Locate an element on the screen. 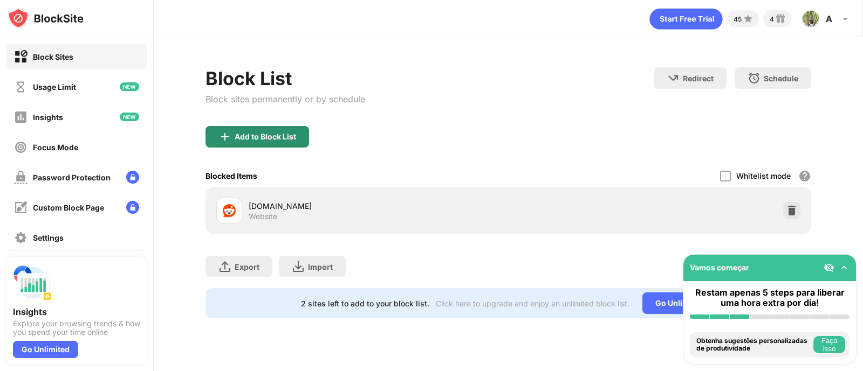  div: Website is located at coordinates (263, 217).